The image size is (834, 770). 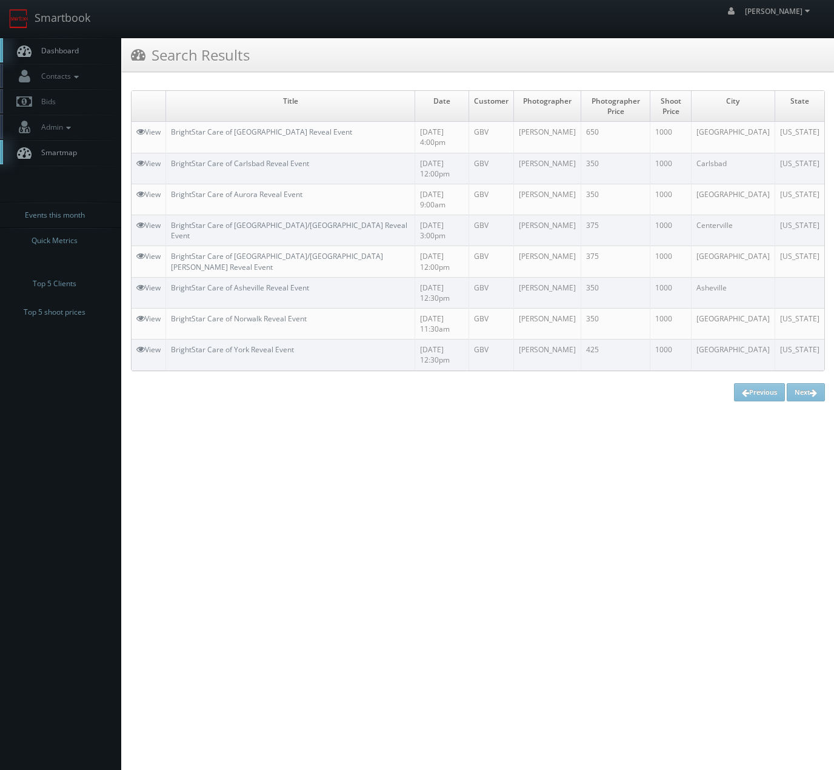 I want to click on span: Top 5 shoot prices, so click(x=55, y=312).